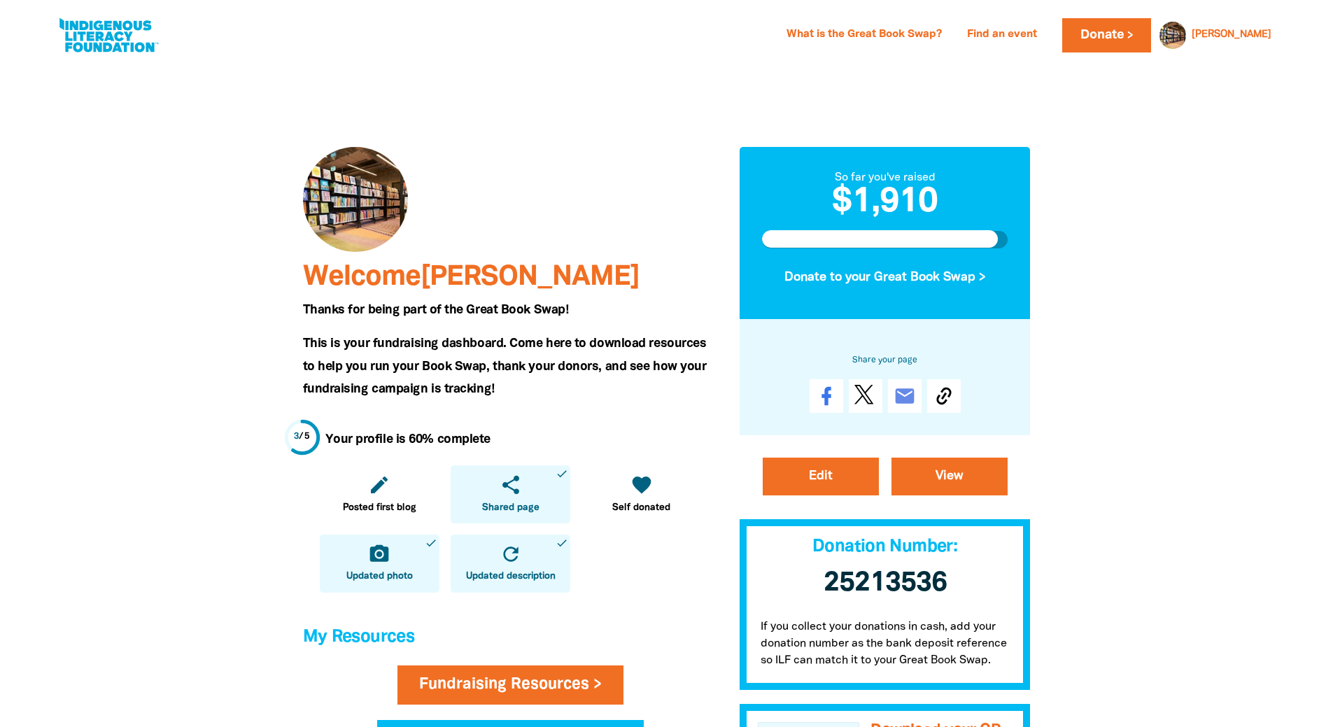 Image resolution: width=1333 pixels, height=727 pixels. What do you see at coordinates (436, 310) in the screenshot?
I see `span: Thanks for being part of the Great Book Swap!` at bounding box center [436, 310].